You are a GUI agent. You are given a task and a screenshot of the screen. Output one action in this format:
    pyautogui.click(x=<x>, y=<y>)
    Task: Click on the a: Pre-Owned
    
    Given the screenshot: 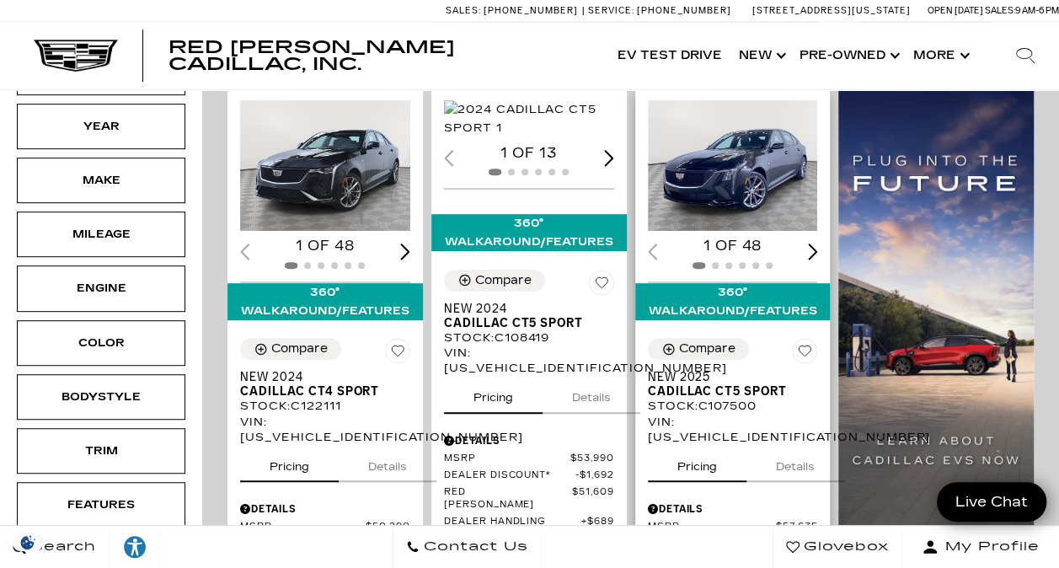 What is the action you would take?
    pyautogui.click(x=847, y=56)
    